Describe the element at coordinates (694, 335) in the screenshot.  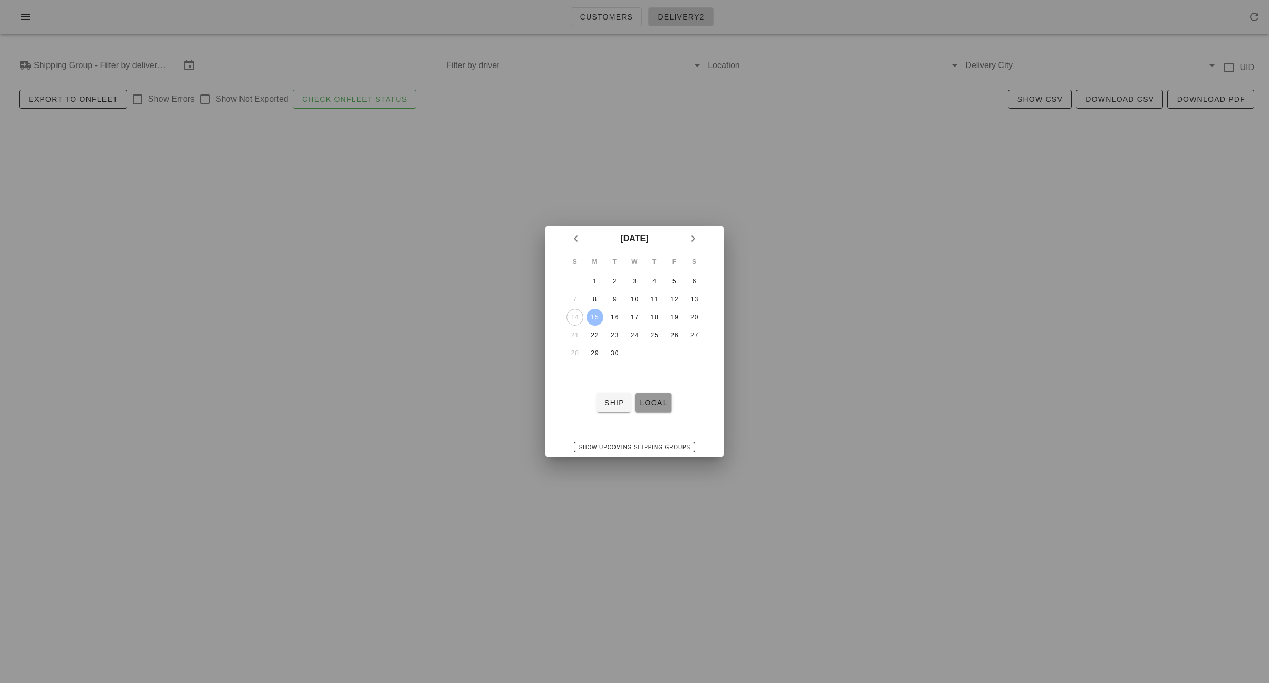
I see `button: 27` at that location.